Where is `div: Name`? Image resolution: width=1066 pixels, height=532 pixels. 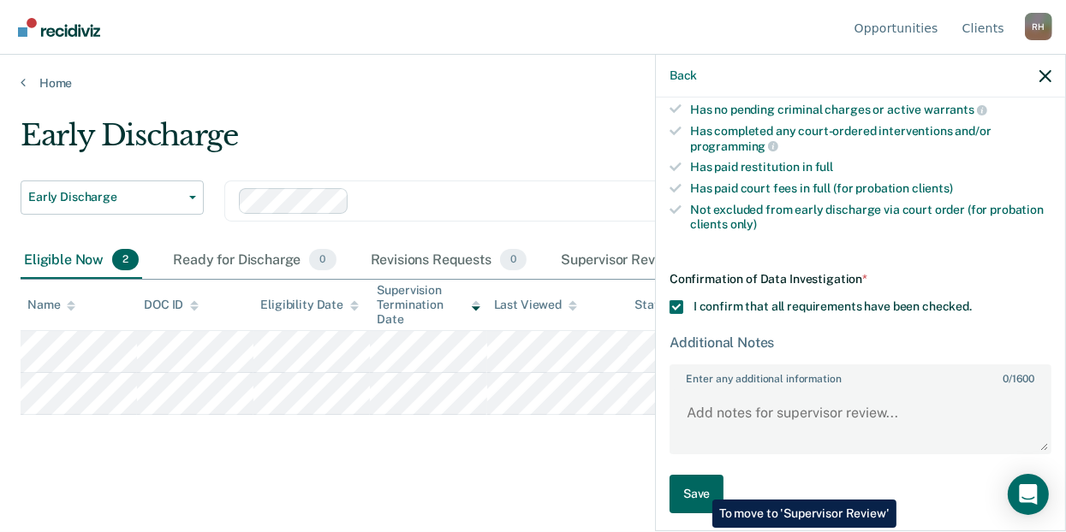
div: Name is located at coordinates (51, 305).